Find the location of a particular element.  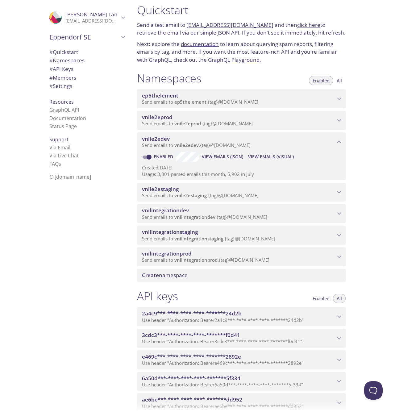

a: Documentation is located at coordinates (68, 118).